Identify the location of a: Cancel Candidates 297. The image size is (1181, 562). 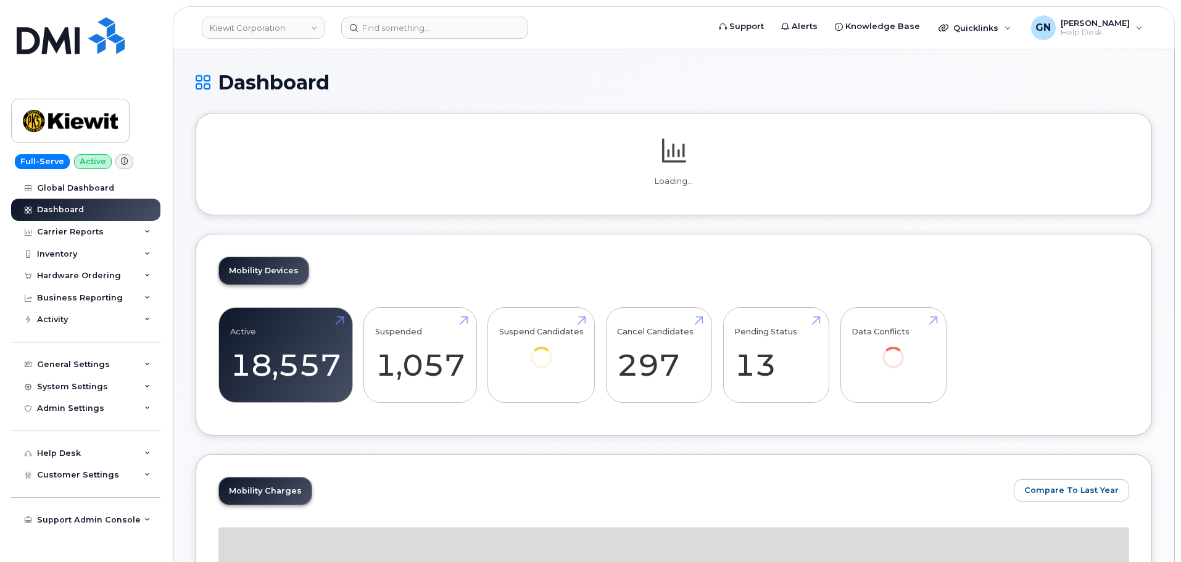
(658, 355).